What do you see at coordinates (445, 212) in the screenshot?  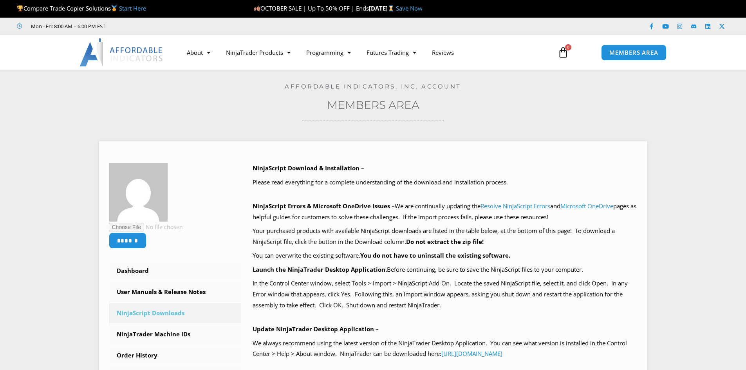 I see `p: We are continually updating the and pages as helpful guides for customers to solve these challeng...` at bounding box center [445, 212].